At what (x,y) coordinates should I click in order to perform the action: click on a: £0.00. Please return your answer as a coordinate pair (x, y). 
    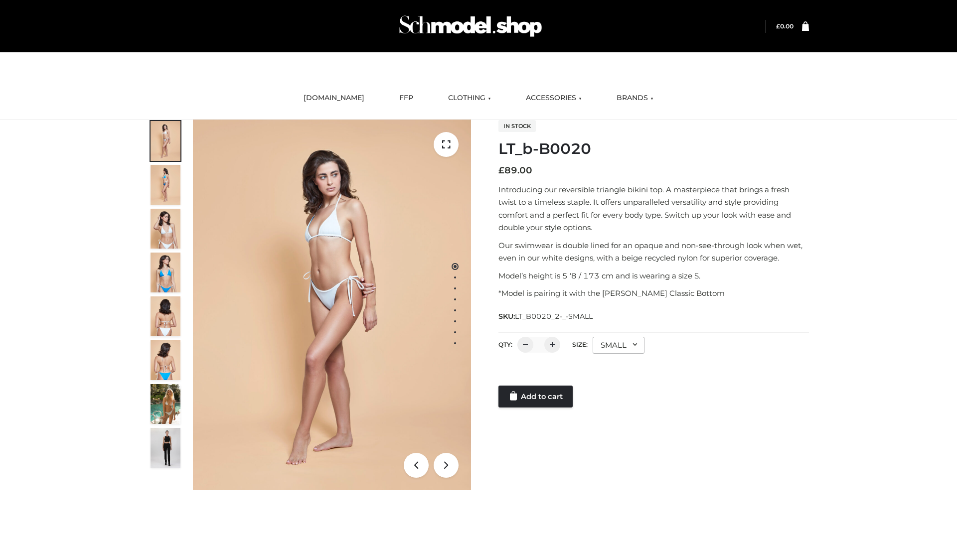
    Looking at the image, I should click on (785, 26).